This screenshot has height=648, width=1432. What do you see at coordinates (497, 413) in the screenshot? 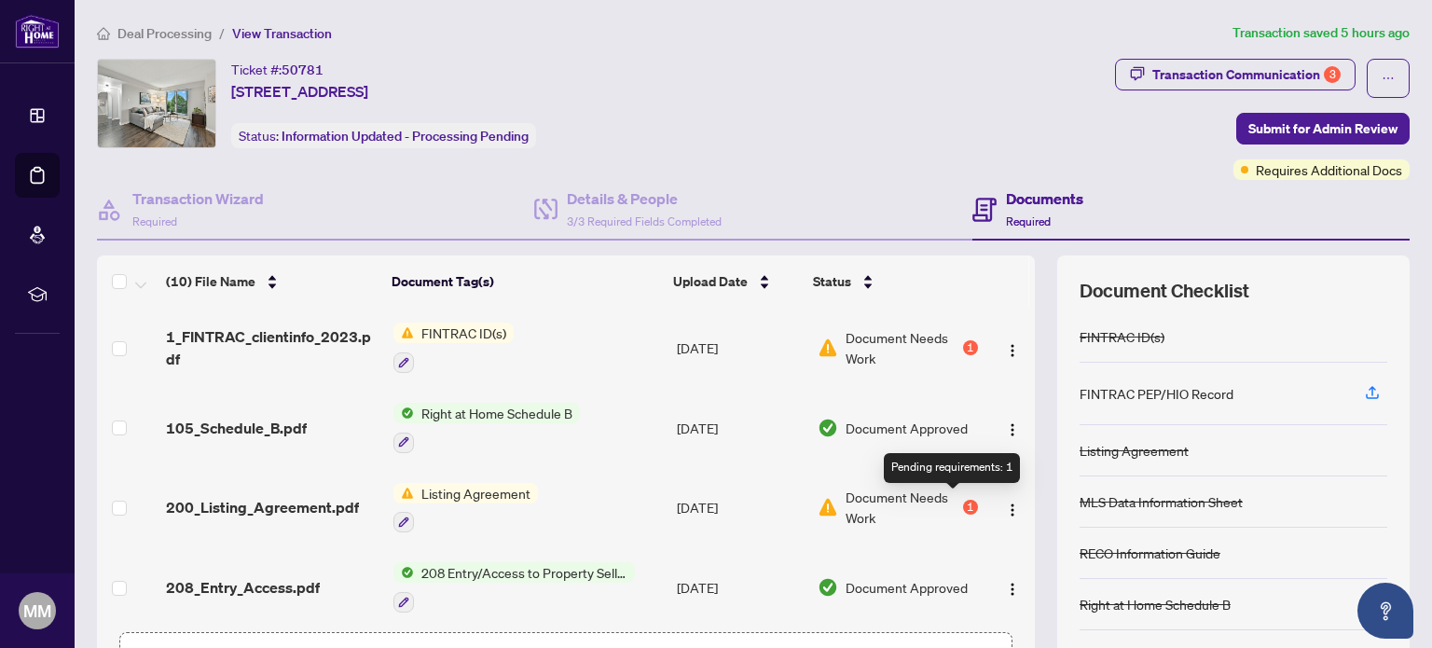
I see `span: Right at Home Schedule B` at bounding box center [497, 413].